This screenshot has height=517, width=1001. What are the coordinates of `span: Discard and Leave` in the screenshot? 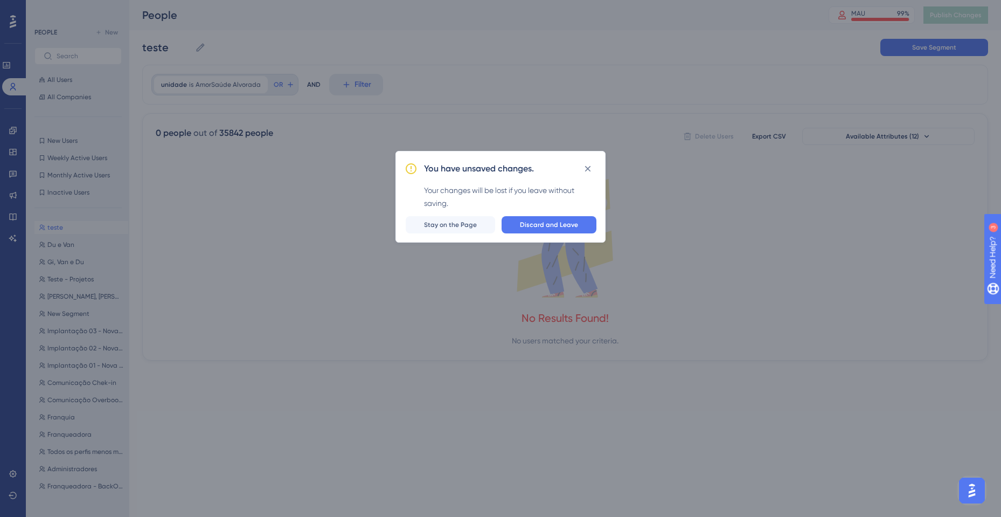 It's located at (549, 225).